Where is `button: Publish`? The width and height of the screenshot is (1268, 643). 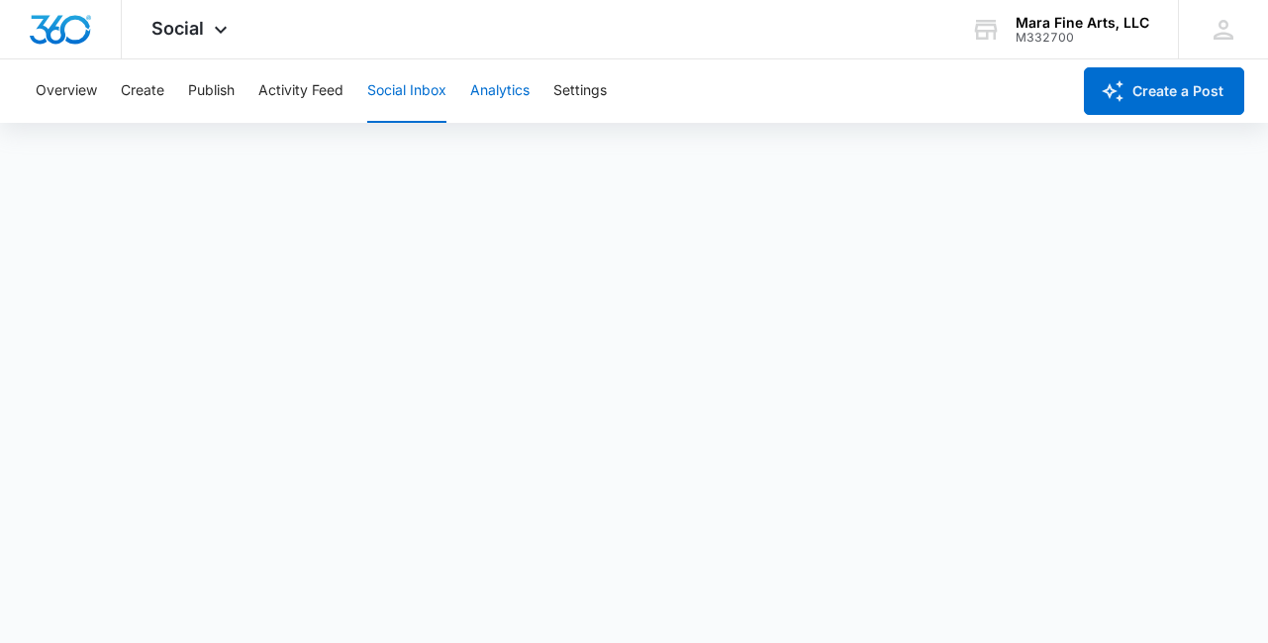
button: Publish is located at coordinates (211, 91).